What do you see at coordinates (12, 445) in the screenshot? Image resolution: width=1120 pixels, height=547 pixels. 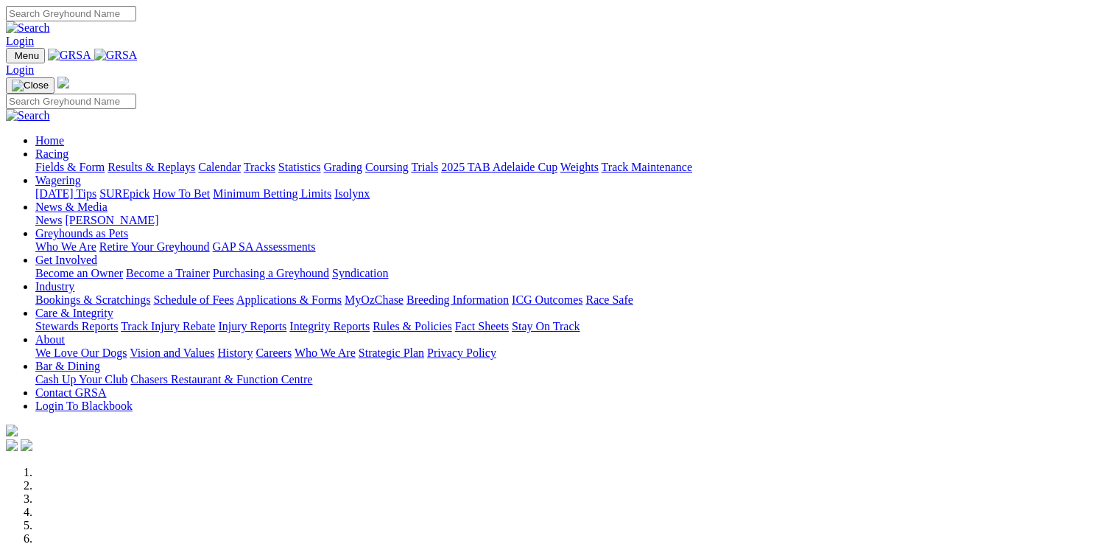 I see `img: facebook.svg` at bounding box center [12, 445].